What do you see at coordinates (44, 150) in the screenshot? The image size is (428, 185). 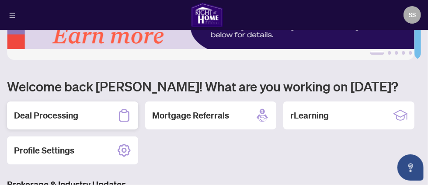 I see `h2: Profile Settings` at bounding box center [44, 150].